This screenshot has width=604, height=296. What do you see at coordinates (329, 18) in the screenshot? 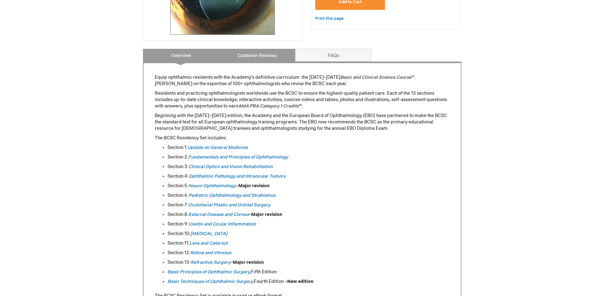
I see `a: Print this page` at bounding box center [329, 18].